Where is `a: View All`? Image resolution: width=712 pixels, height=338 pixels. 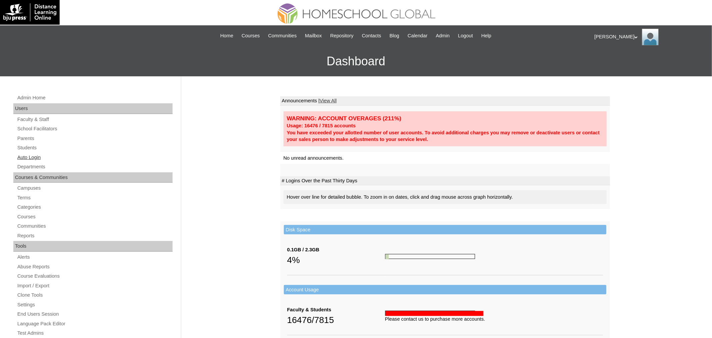 a: View All is located at coordinates (328, 101).